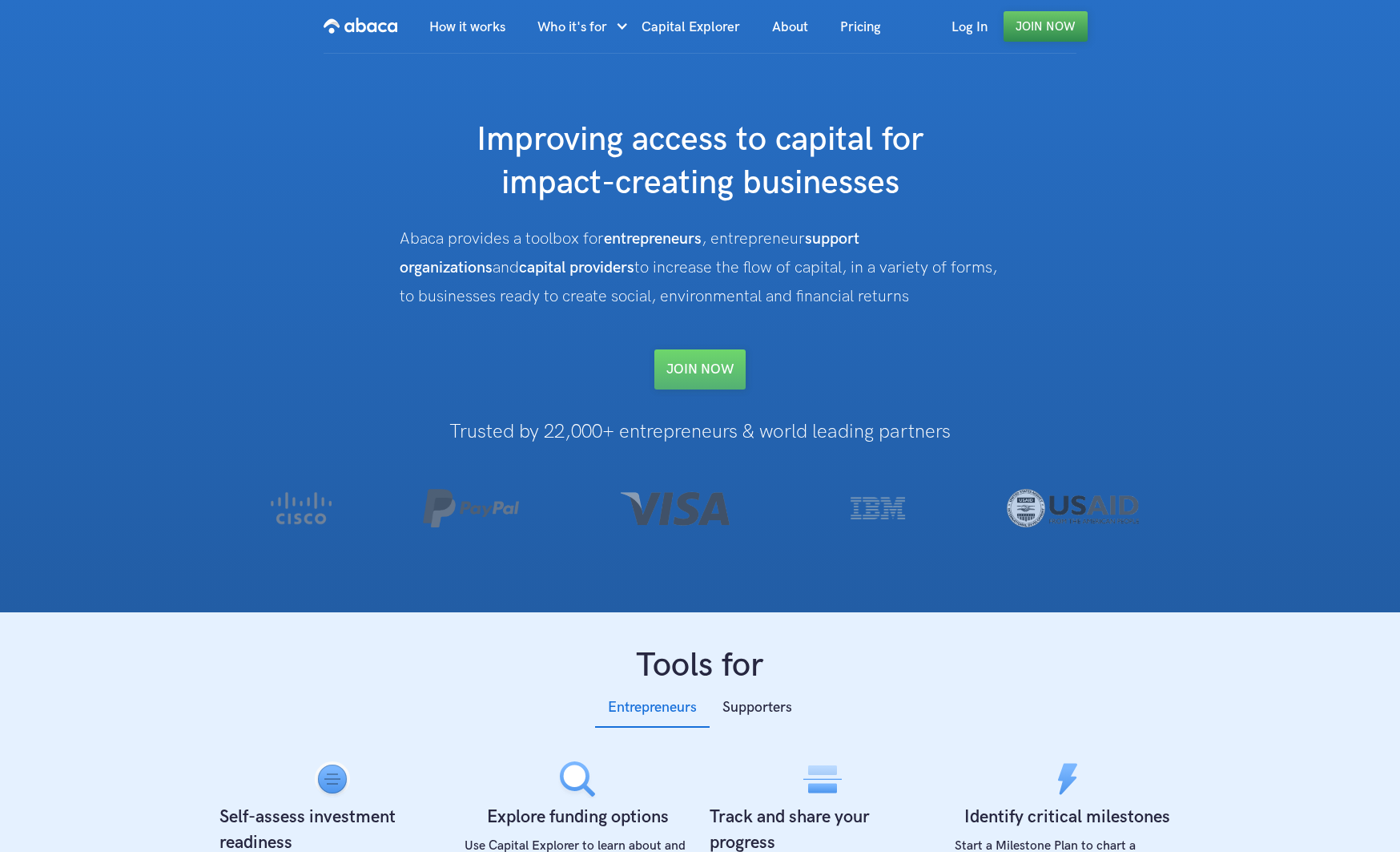 The image size is (1400, 852). I want to click on div: Entrepreneurs, so click(652, 708).